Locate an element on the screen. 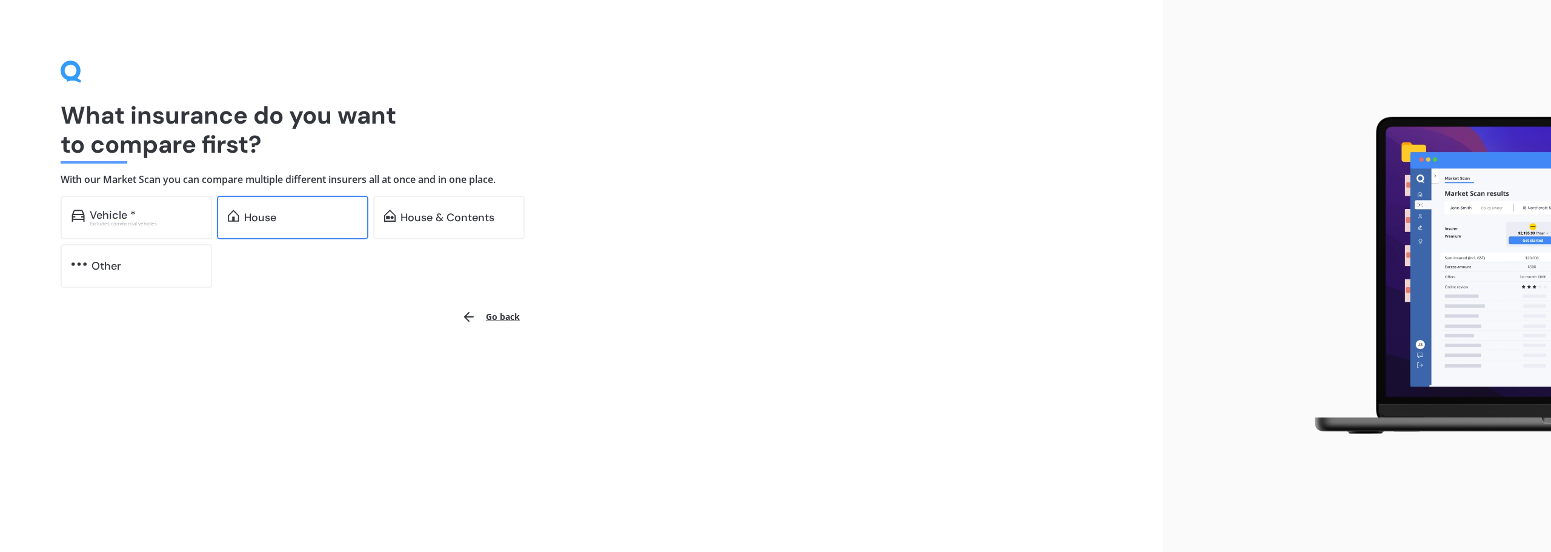  img: laptop.webp is located at coordinates (1424, 276).